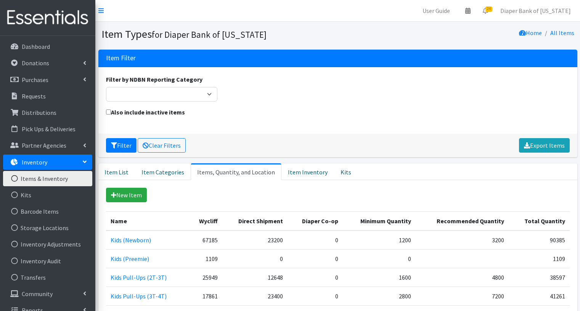 This screenshot has width=580, height=311. Describe the element at coordinates (205, 277) in the screenshot. I see `td: 25949` at that location.